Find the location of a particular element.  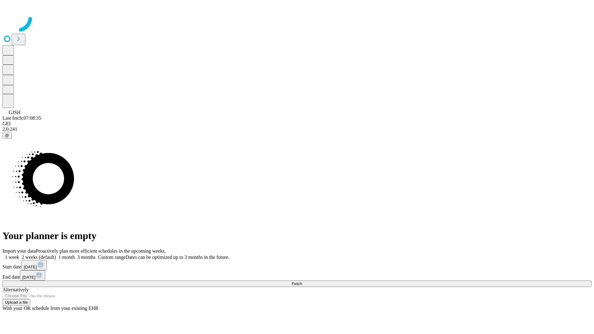

span: 1 month is located at coordinates (67, 257).